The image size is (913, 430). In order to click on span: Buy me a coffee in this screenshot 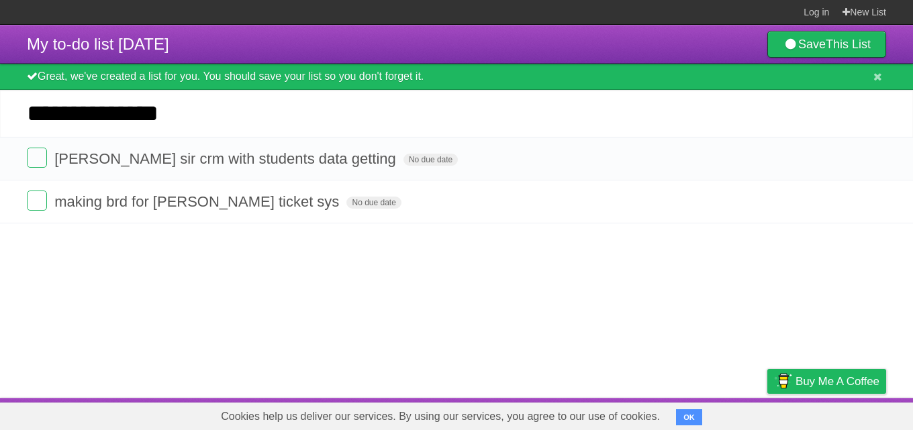, I will do `click(837, 381)`.